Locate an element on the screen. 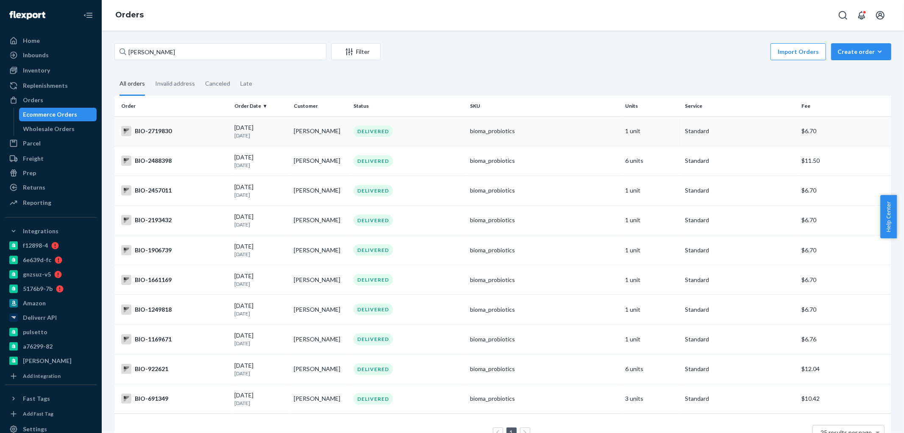 This screenshot has height=433, width=904. div: Late is located at coordinates (246, 84).